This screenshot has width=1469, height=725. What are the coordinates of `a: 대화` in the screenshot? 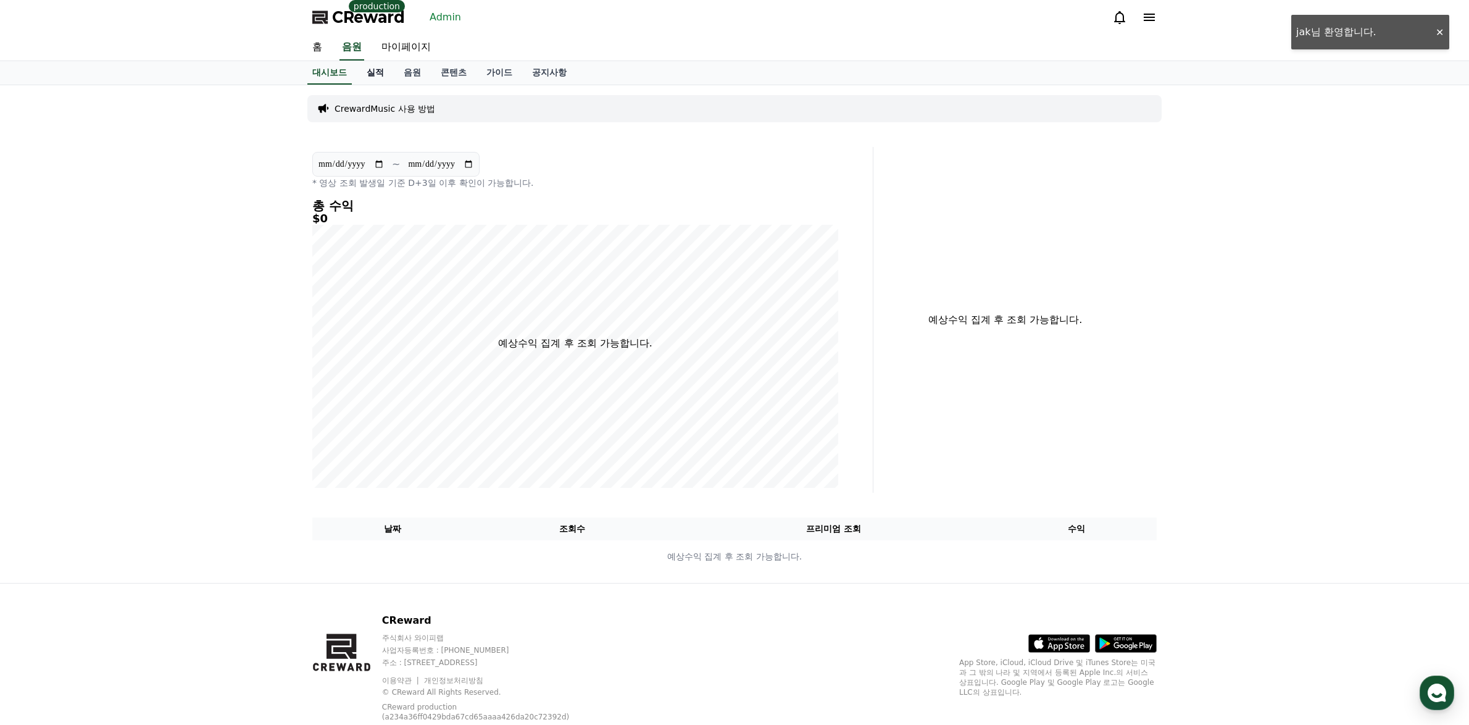 It's located at (120, 407).